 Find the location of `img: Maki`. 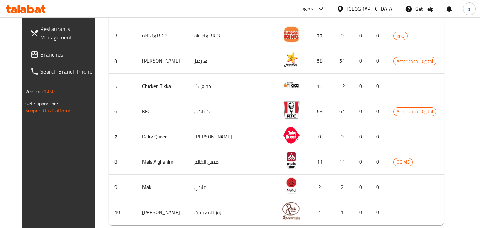

img: Maki is located at coordinates (291, 185).